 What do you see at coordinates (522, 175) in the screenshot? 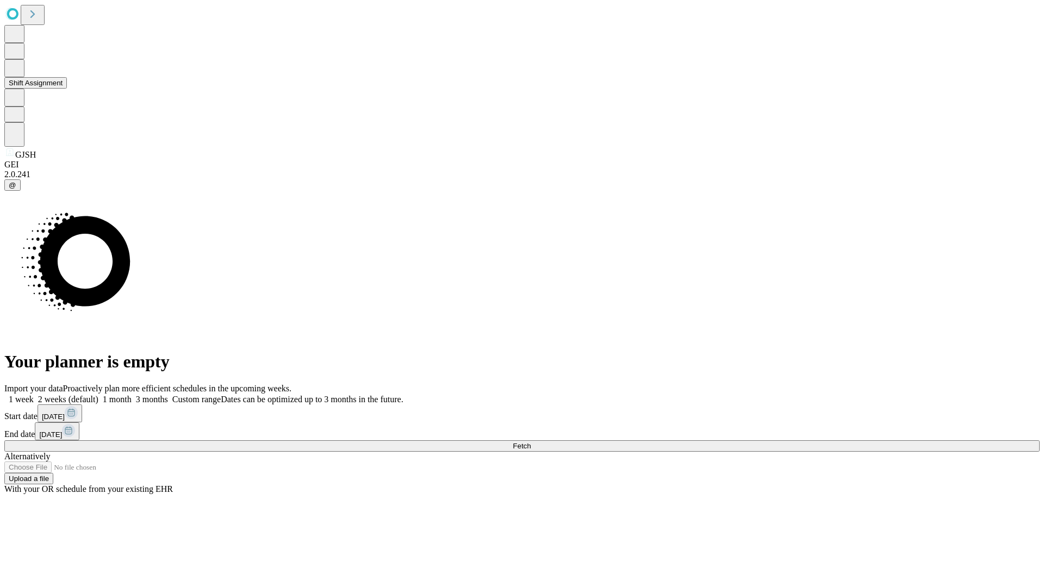
I see `div: 2.0.241` at bounding box center [522, 175].